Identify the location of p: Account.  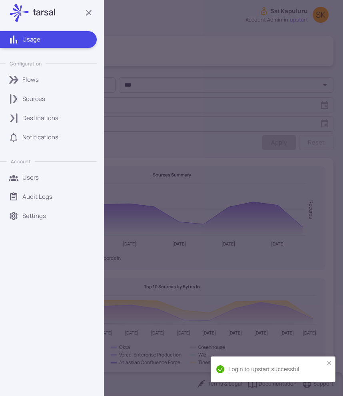
(20, 161).